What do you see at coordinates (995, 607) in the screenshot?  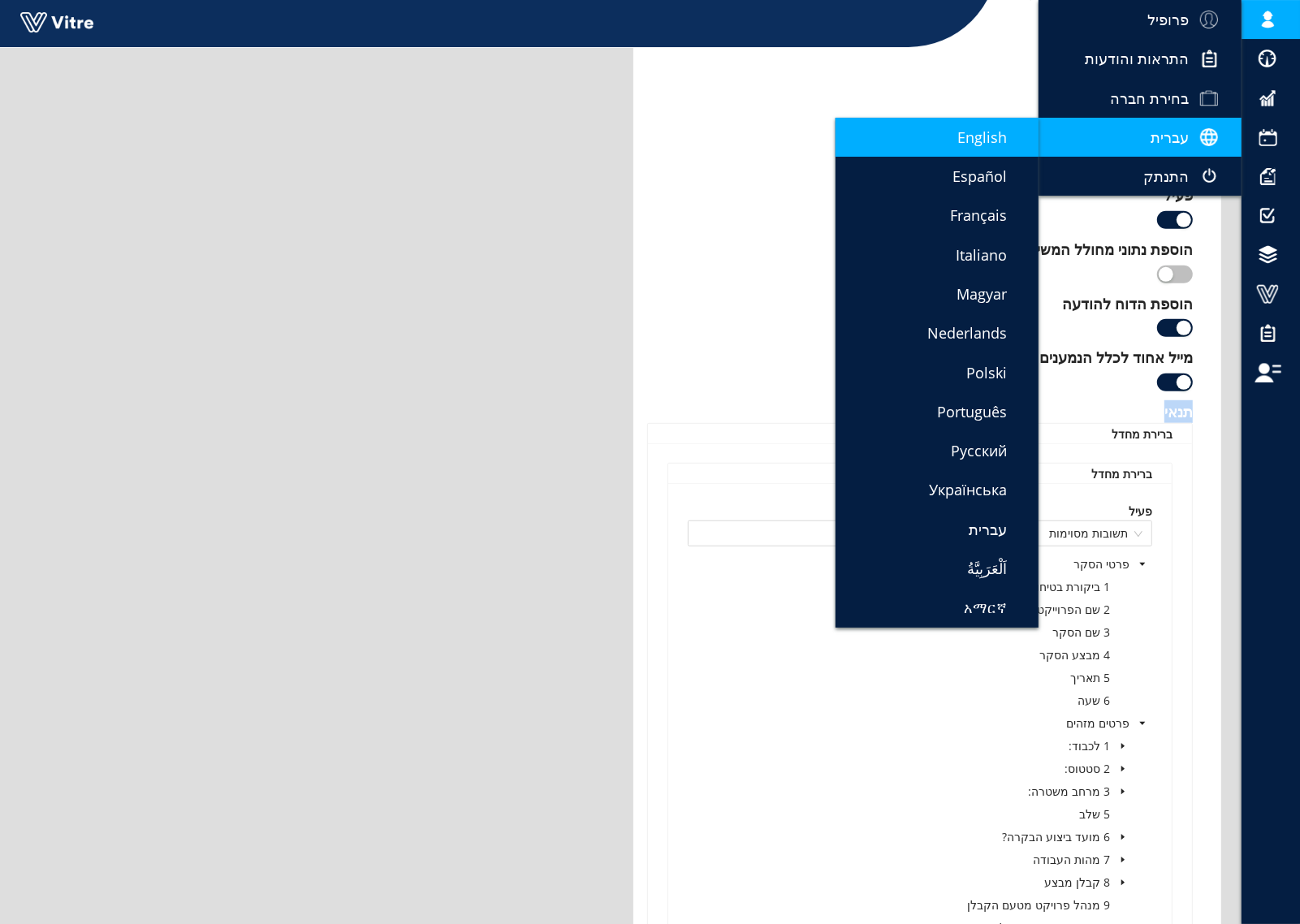 I see `span: አማርኛ` at bounding box center [995, 607].